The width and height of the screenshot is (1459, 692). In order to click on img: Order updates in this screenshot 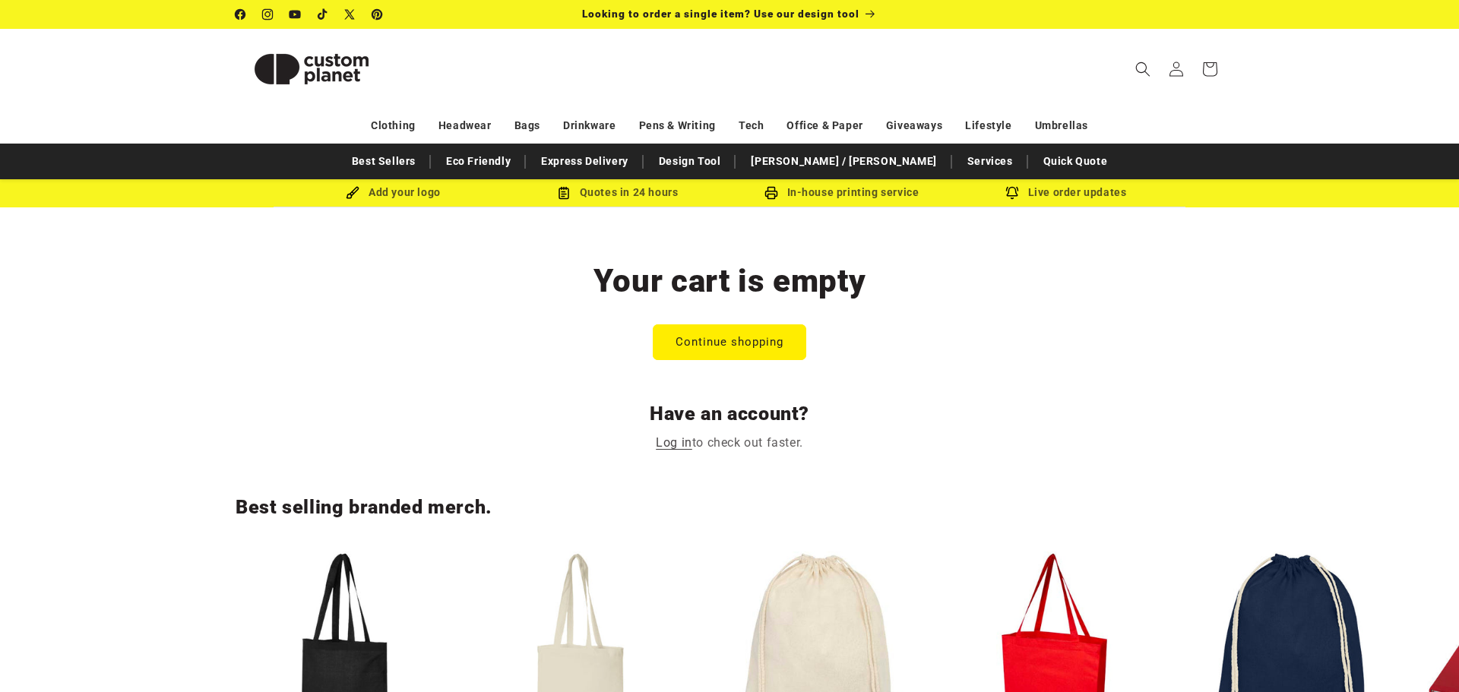, I will do `click(1012, 193)`.